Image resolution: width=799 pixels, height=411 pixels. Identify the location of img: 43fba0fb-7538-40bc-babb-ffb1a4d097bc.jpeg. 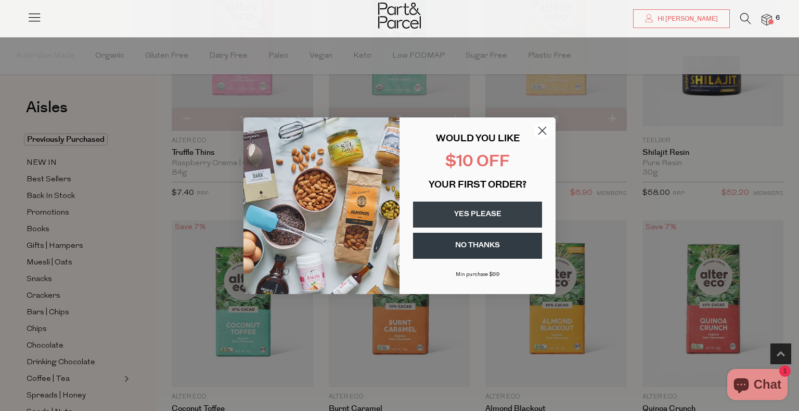
(321, 206).